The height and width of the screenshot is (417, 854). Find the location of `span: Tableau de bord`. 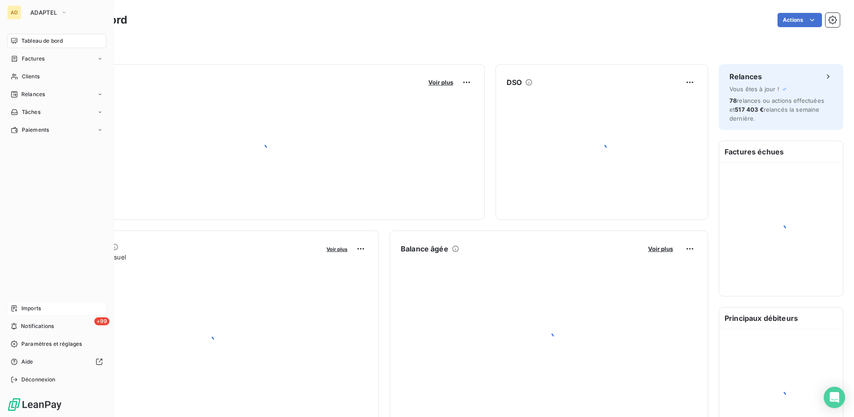

span: Tableau de bord is located at coordinates (42, 41).